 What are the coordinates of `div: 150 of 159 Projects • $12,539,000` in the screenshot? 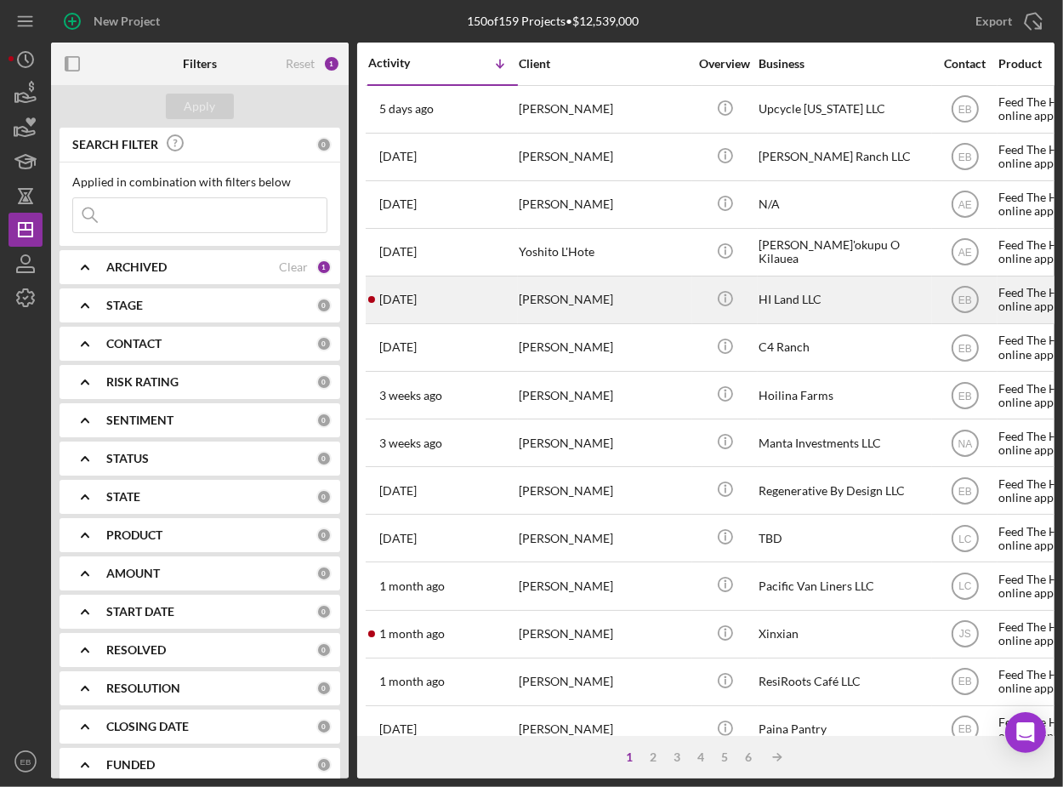 It's located at (553, 21).